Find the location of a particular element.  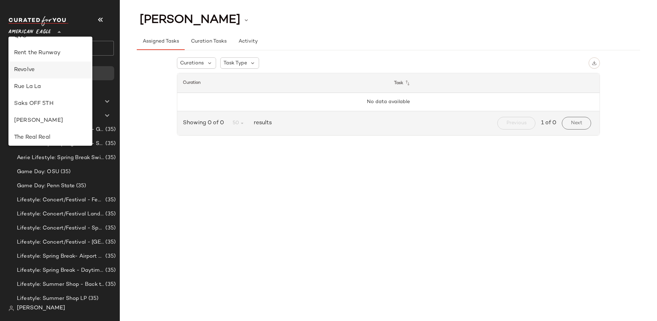

span: Lifestyle: Summer Shop LP is located at coordinates (52, 299).